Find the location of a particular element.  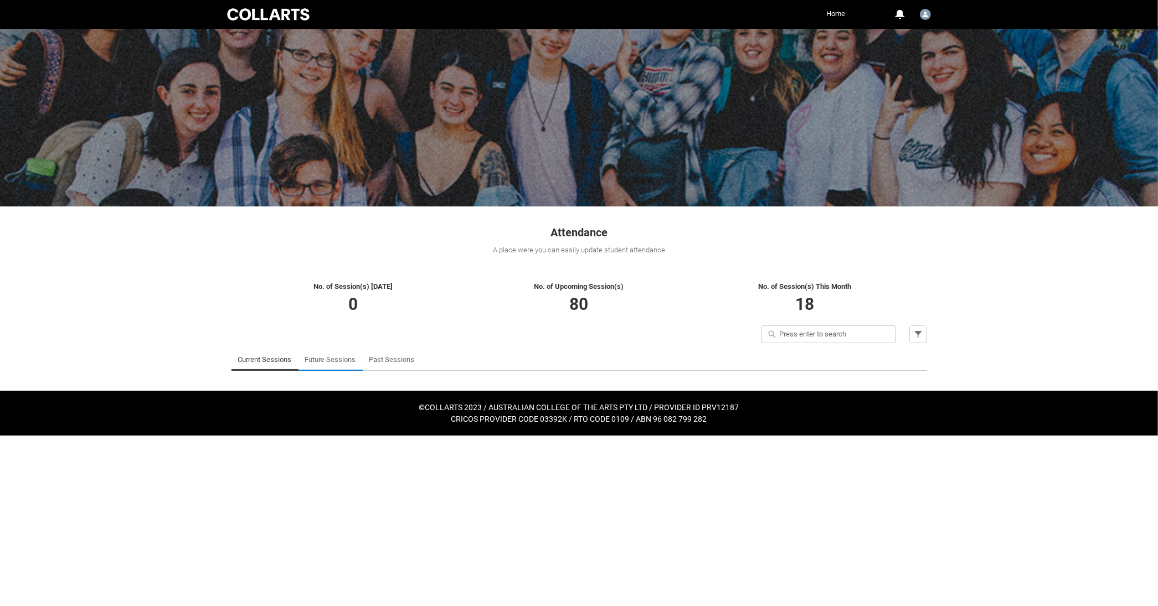

a: Future Sessions is located at coordinates (330, 360).